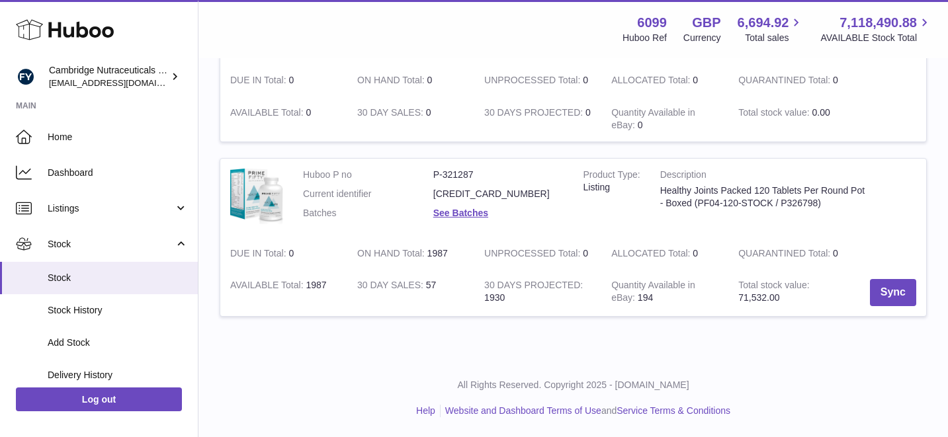 The height and width of the screenshot is (437, 948). Describe the element at coordinates (118, 310) in the screenshot. I see `span: Stock History` at that location.